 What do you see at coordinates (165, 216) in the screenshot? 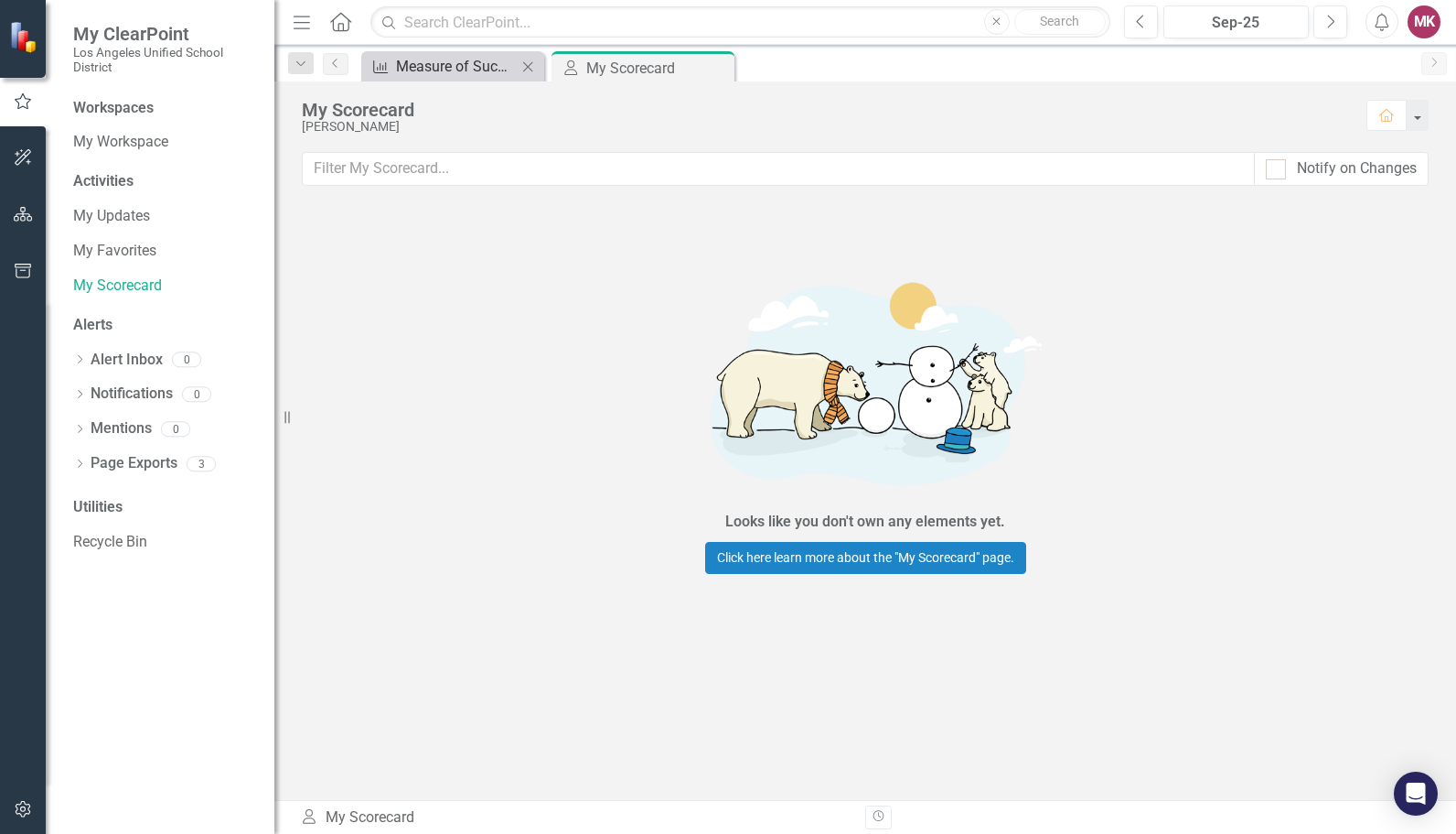
I see `a: My Updates` at bounding box center [165, 216].